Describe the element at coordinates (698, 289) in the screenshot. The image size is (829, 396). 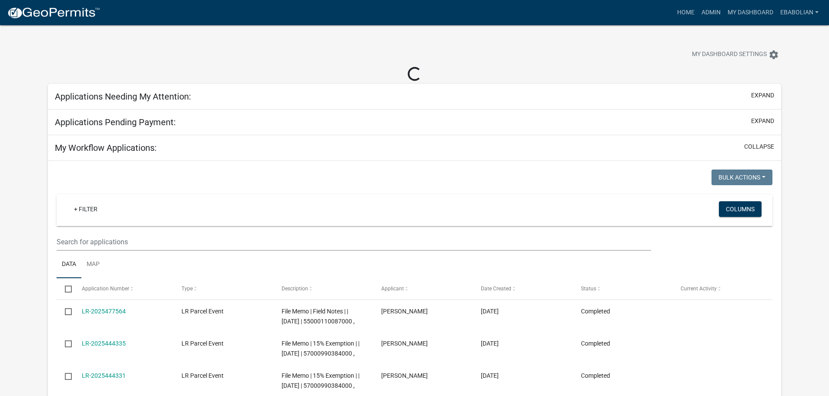
I see `span: Current Activity` at that location.